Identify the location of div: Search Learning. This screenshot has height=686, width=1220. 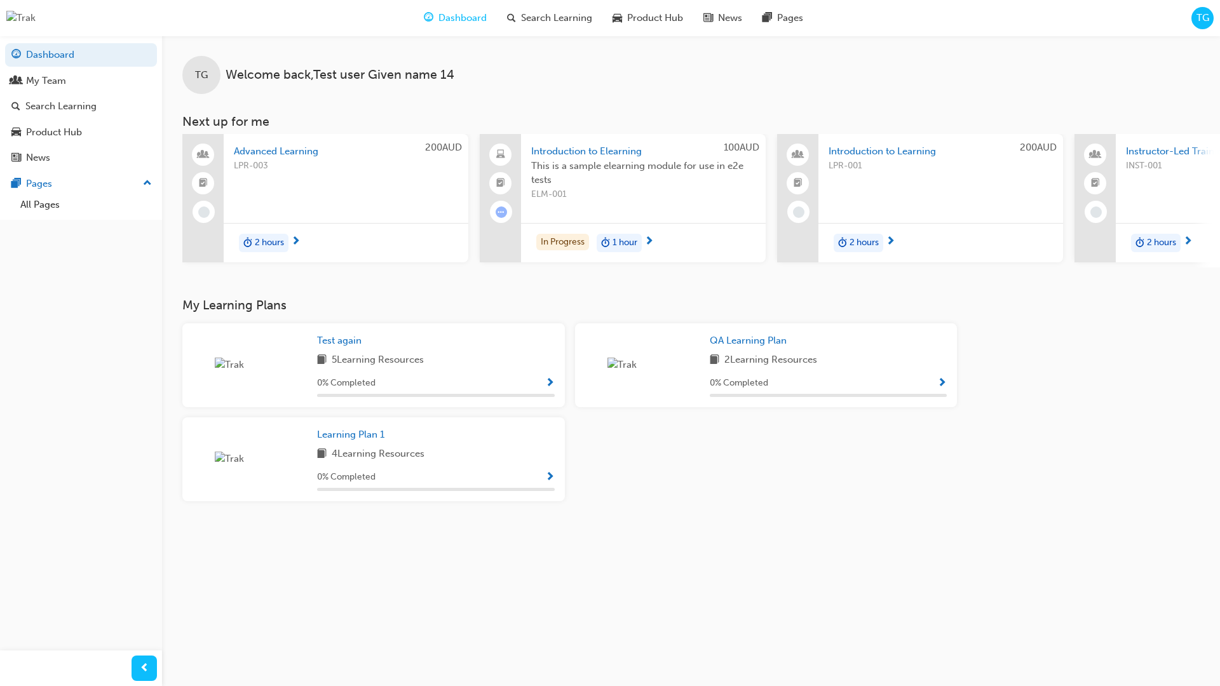
(61, 106).